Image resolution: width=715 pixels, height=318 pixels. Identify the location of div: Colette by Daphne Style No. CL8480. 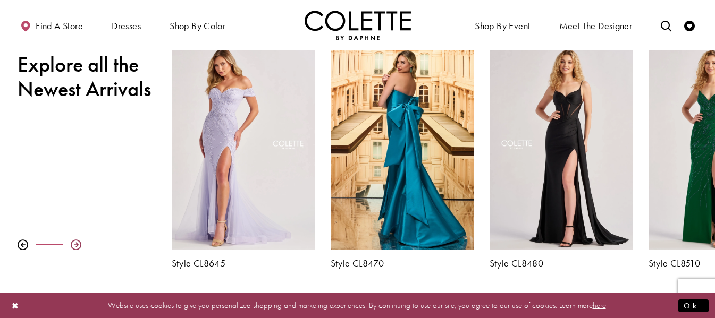
(560, 155).